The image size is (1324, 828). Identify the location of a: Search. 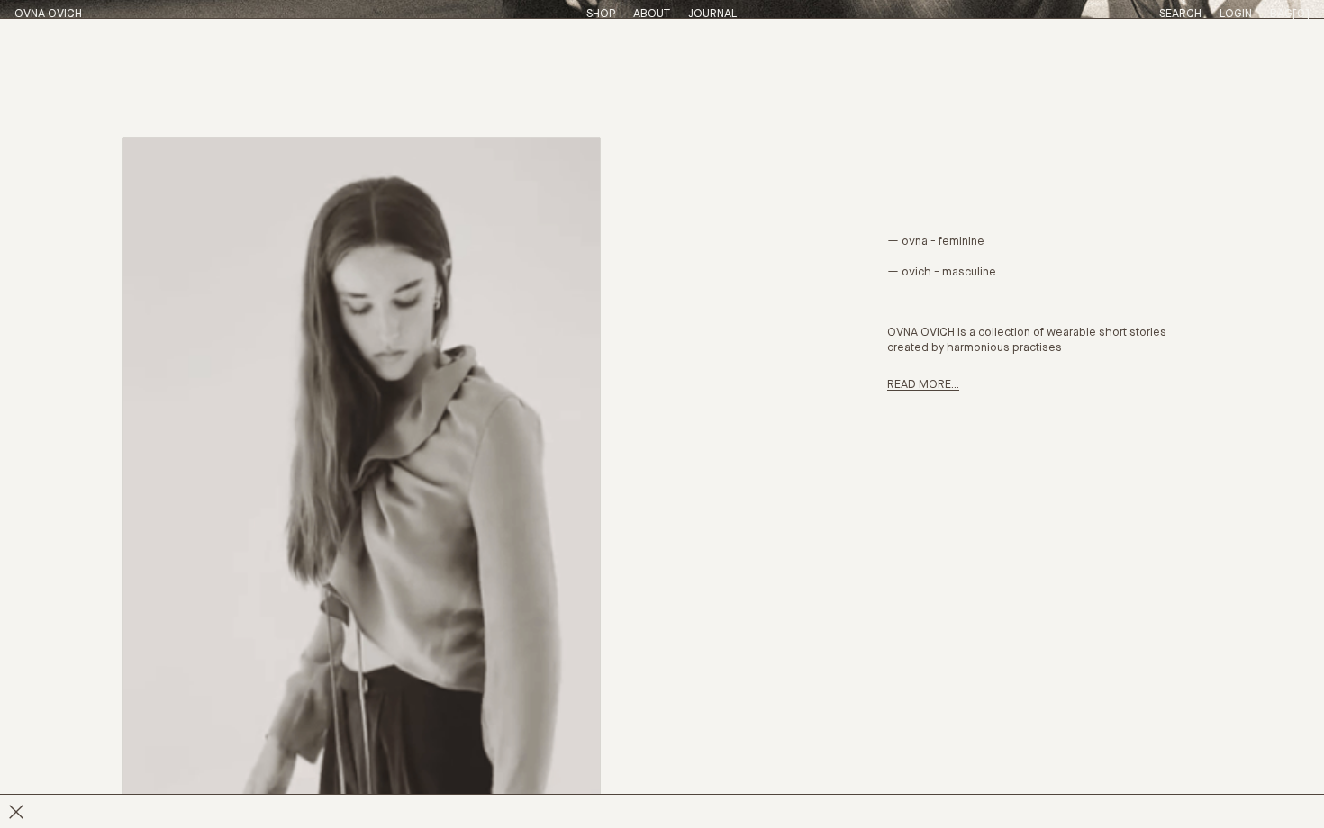
(1180, 14).